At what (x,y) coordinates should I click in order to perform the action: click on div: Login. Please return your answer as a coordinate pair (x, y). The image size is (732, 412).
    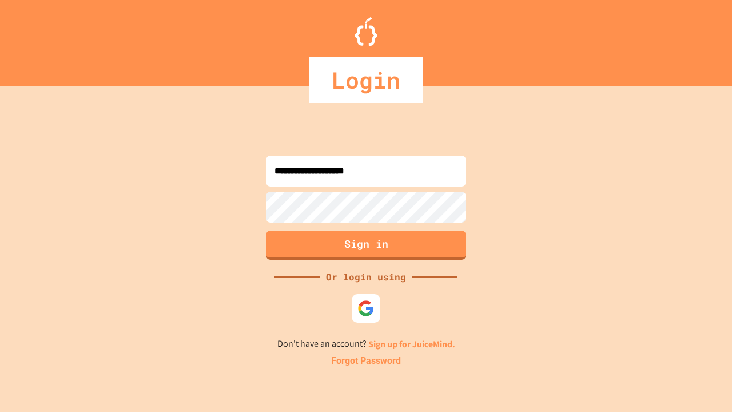
    Looking at the image, I should click on (366, 80).